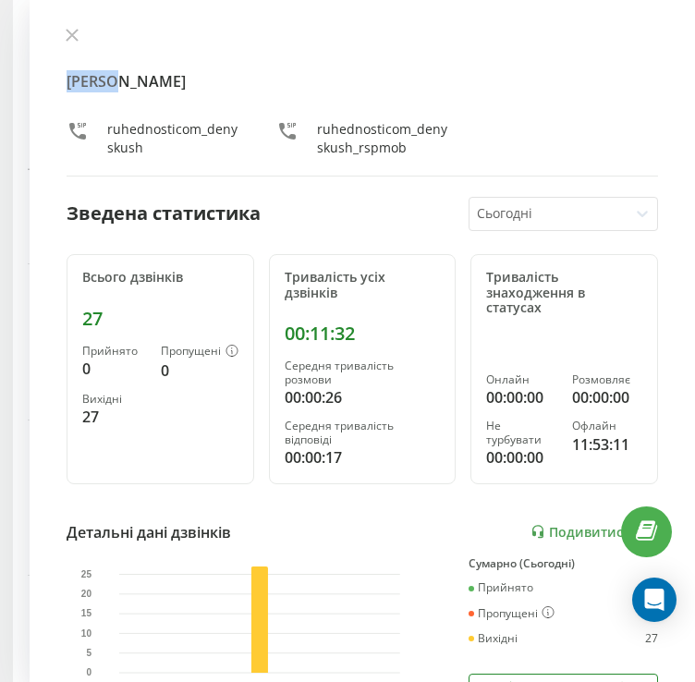  I want to click on text: 5, so click(89, 652).